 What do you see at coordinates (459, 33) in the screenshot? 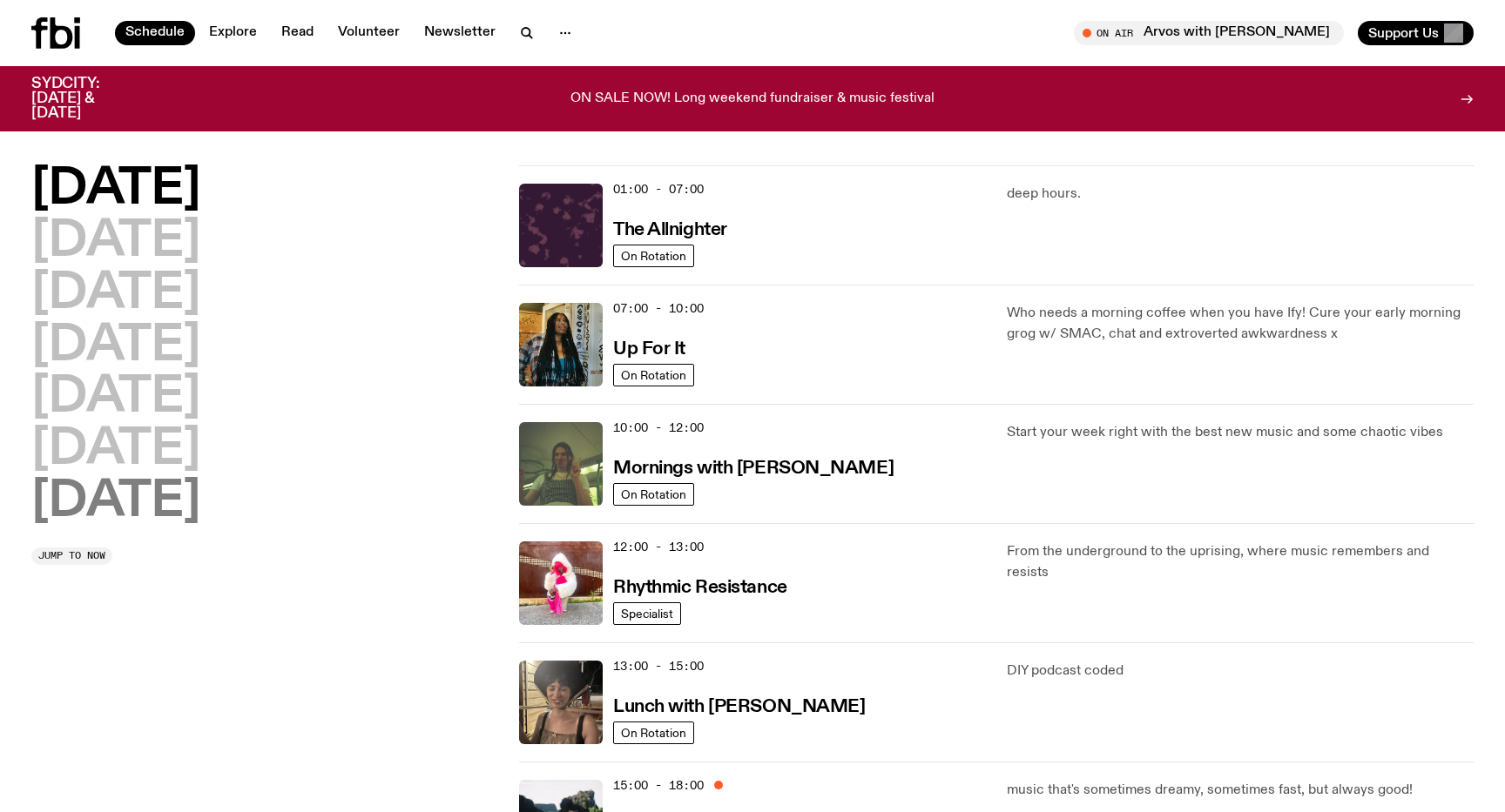
I see `a: Newsletter` at bounding box center [459, 33].